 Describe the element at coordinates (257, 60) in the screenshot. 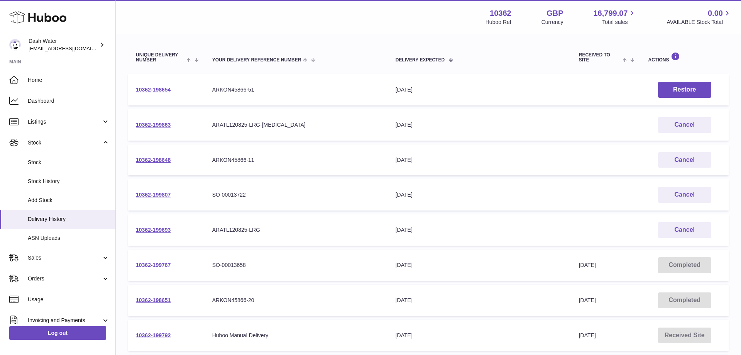

I see `span: Your Delivery Reference Number` at that location.